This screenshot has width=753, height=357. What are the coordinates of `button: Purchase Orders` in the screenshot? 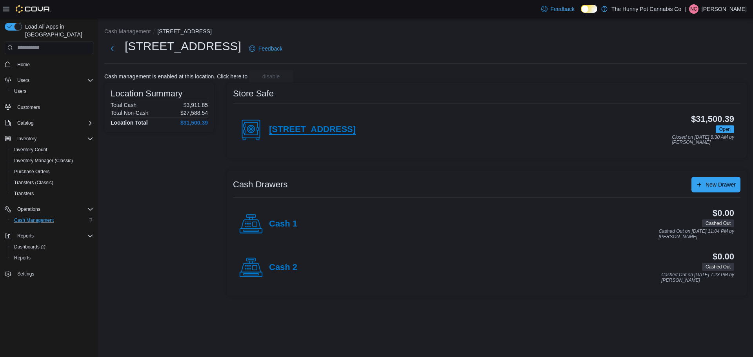 It's located at (52, 172).